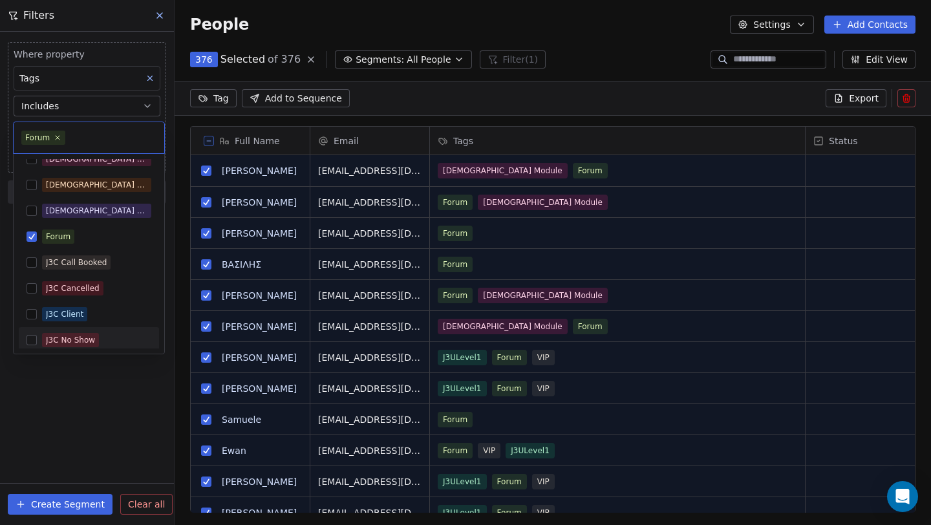 The width and height of the screenshot is (931, 525). Describe the element at coordinates (70, 340) in the screenshot. I see `div: J3C No Show` at that location.